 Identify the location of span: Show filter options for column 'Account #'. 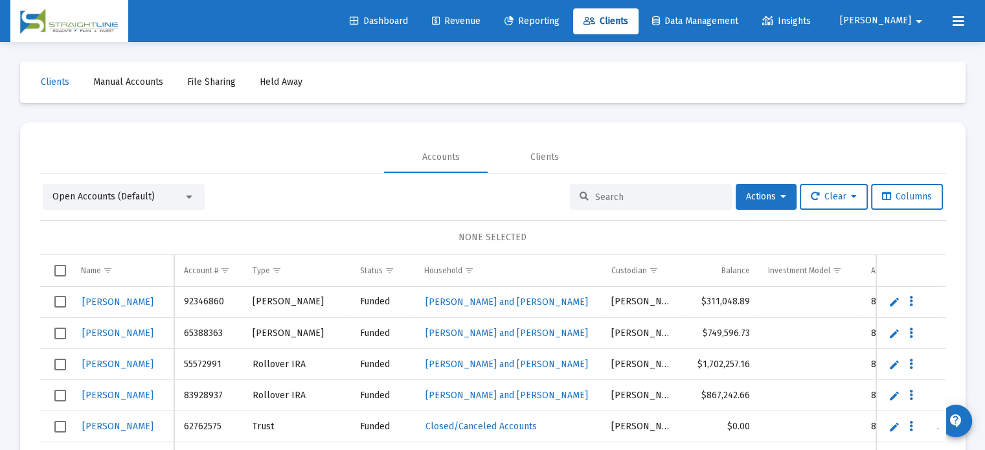
(224, 270).